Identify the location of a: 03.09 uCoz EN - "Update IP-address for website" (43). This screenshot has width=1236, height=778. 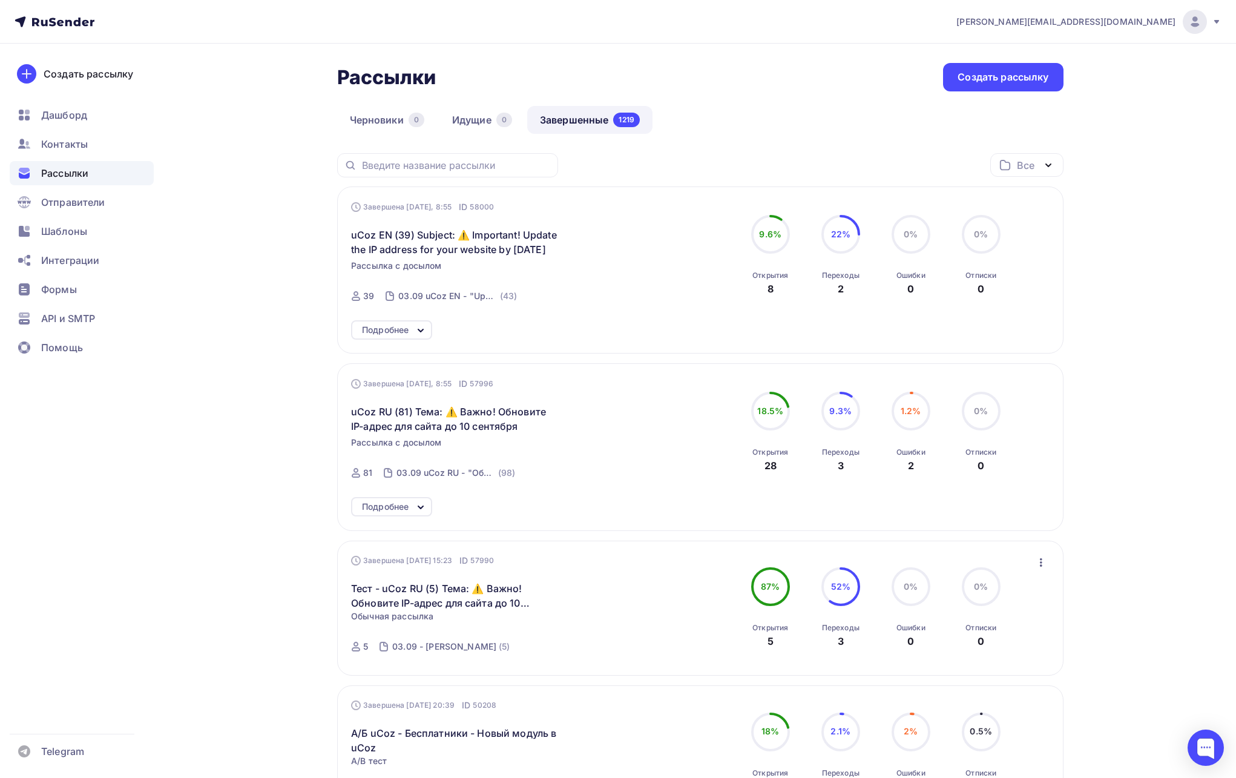
(457, 296).